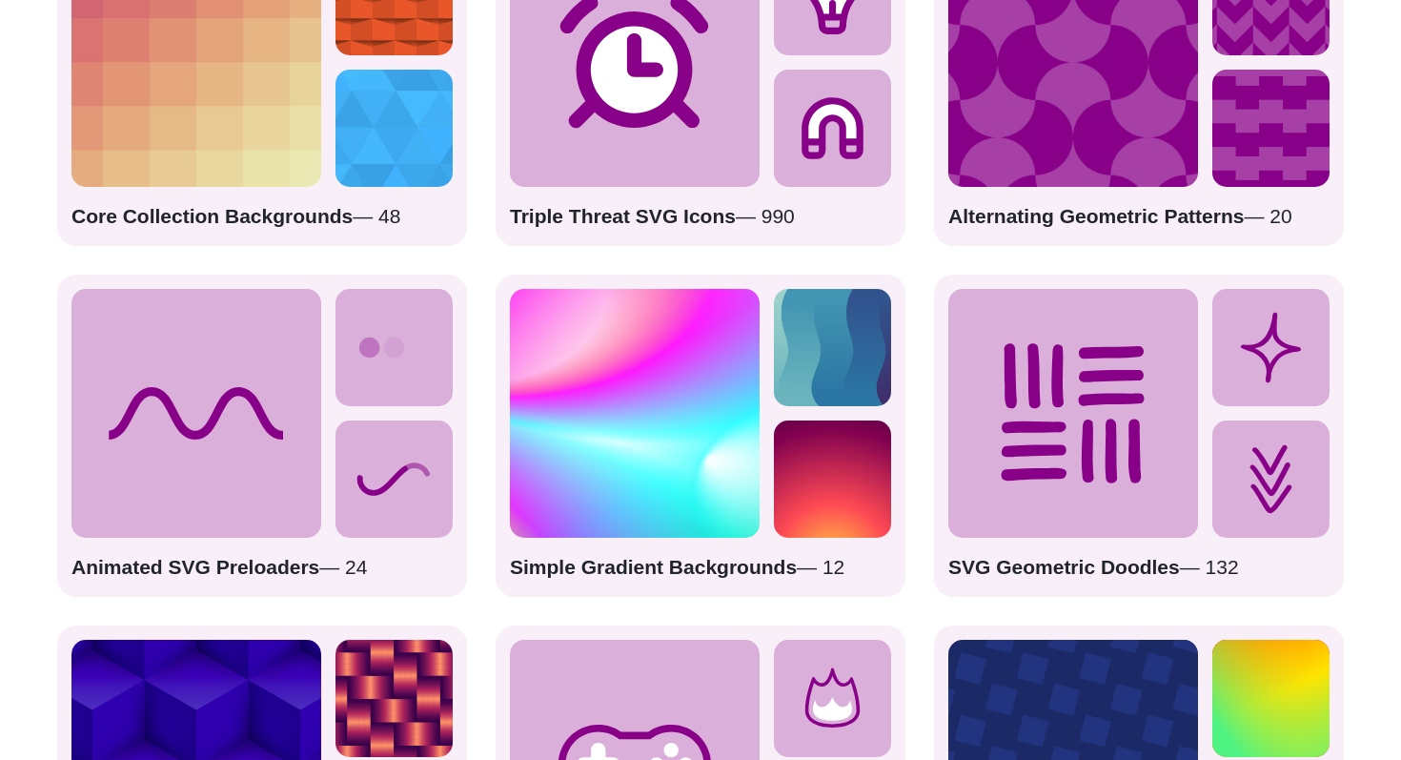 This screenshot has width=1401, height=760. What do you see at coordinates (1271, 128) in the screenshot?
I see `img: purple zig zag zipper pattern` at bounding box center [1271, 128].